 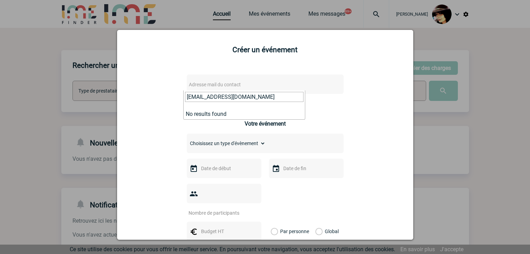 What do you see at coordinates (317, 232) in the screenshot?
I see `label: Global` at bounding box center [317, 232].